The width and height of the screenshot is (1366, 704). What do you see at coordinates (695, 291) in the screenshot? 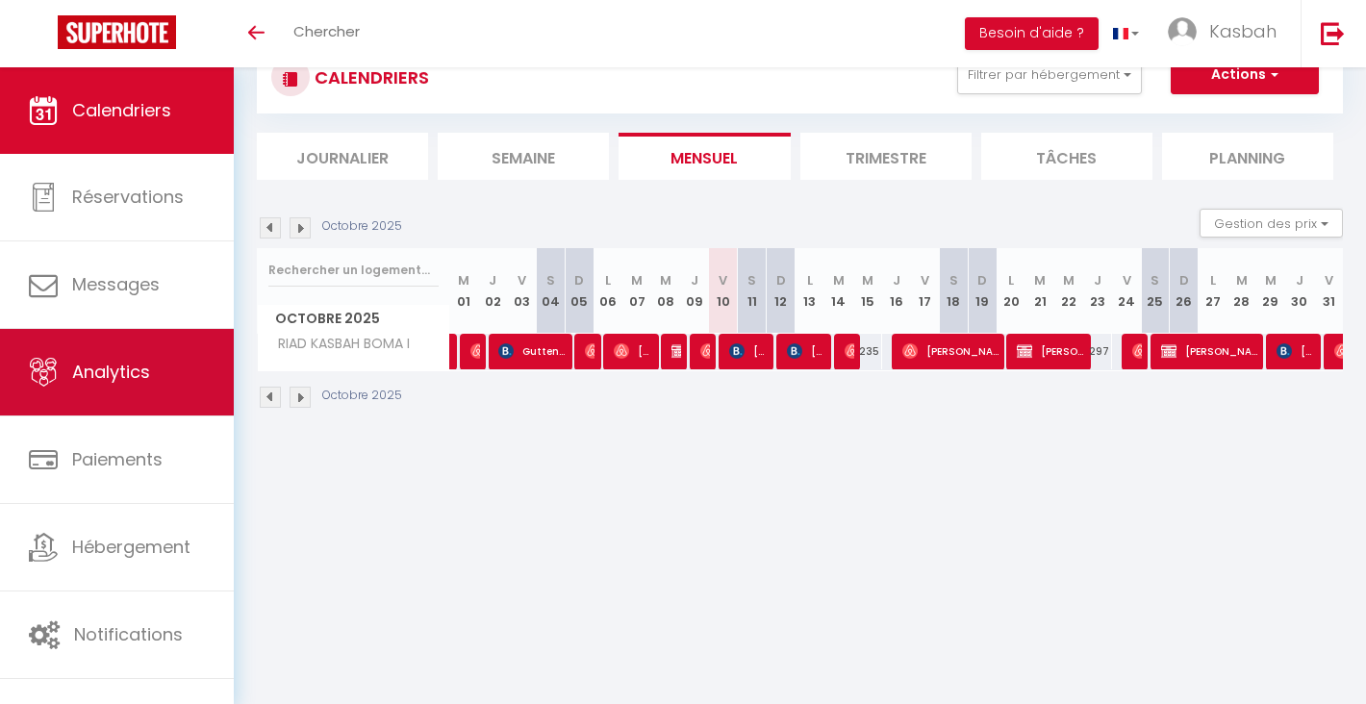
I see `th: 09` at bounding box center [695, 291].